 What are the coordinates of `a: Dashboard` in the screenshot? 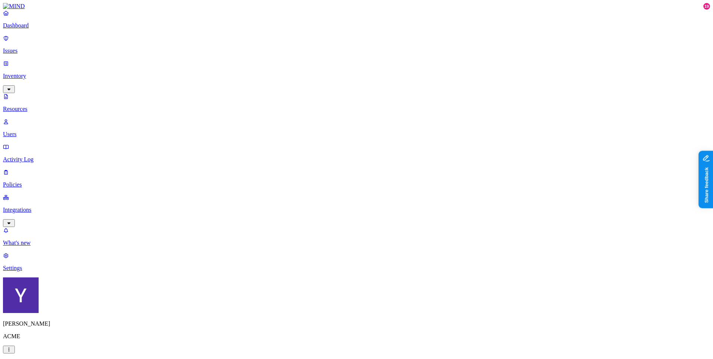 It's located at (356, 19).